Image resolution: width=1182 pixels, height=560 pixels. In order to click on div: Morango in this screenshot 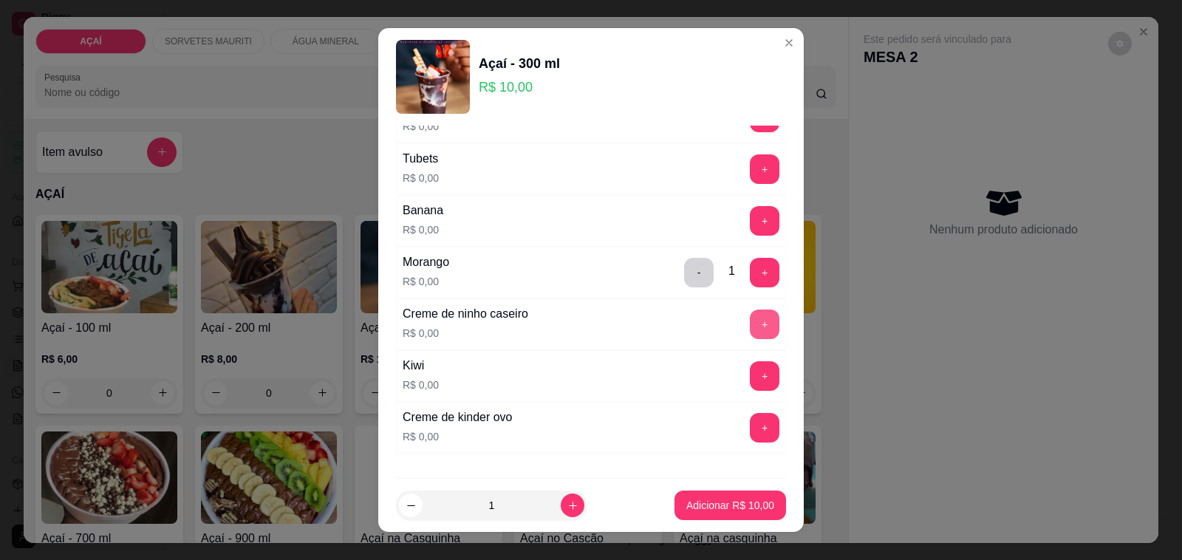, I will do `click(426, 262)`.